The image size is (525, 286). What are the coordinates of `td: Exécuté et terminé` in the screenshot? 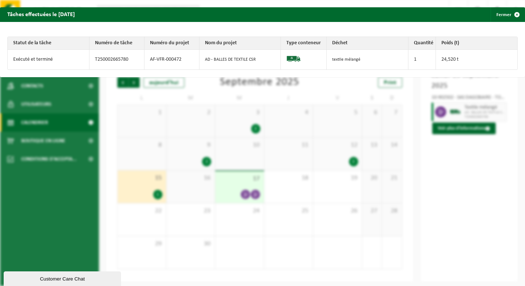 It's located at (48, 60).